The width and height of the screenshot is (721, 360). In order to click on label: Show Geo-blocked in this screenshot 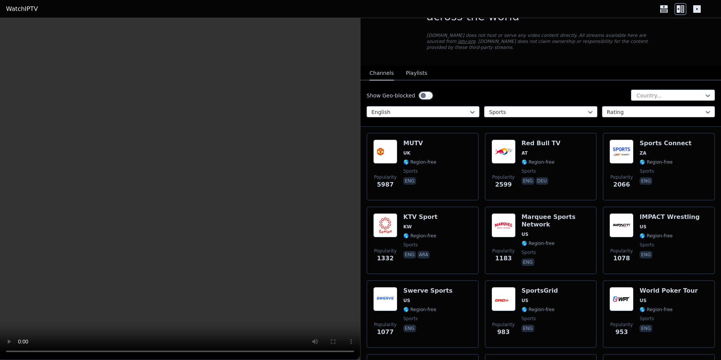, I will do `click(391, 95)`.